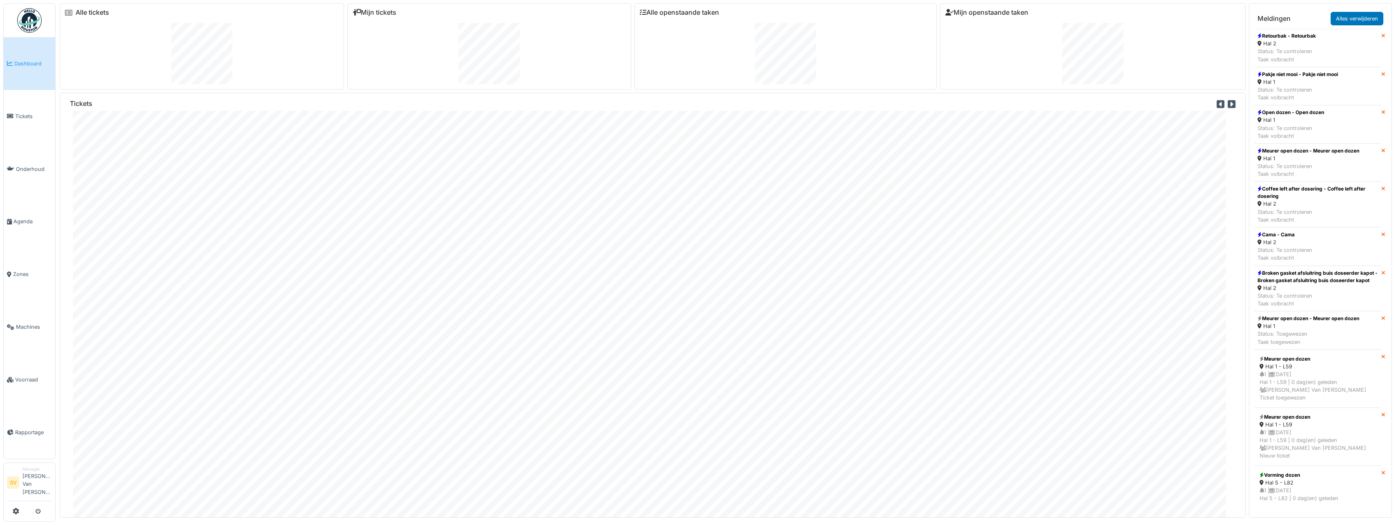 This screenshot has height=525, width=1396. Describe the element at coordinates (374, 12) in the screenshot. I see `a: Mijn tickets` at that location.